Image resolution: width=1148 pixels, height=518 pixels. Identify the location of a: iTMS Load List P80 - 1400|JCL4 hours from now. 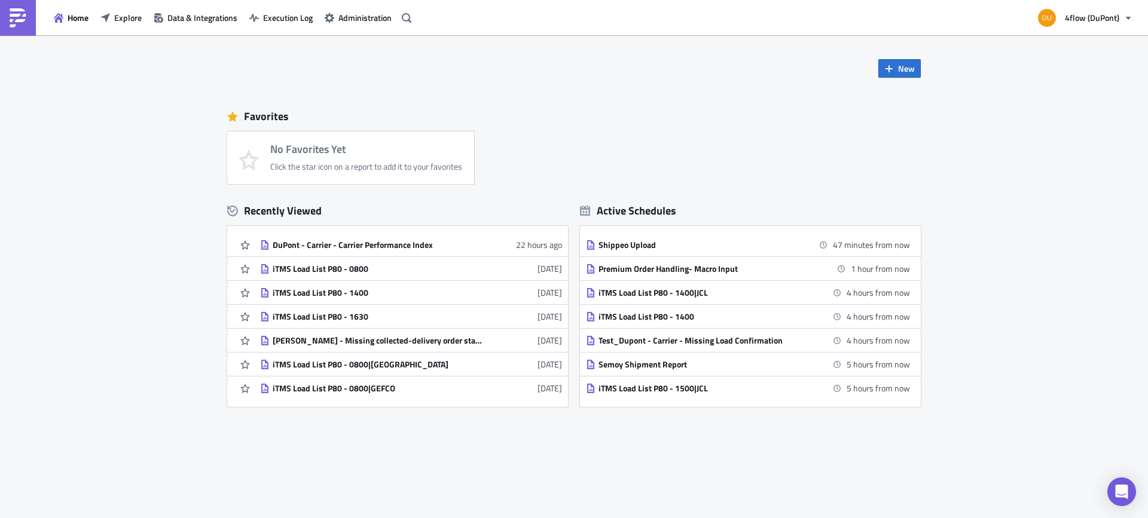
(748, 292).